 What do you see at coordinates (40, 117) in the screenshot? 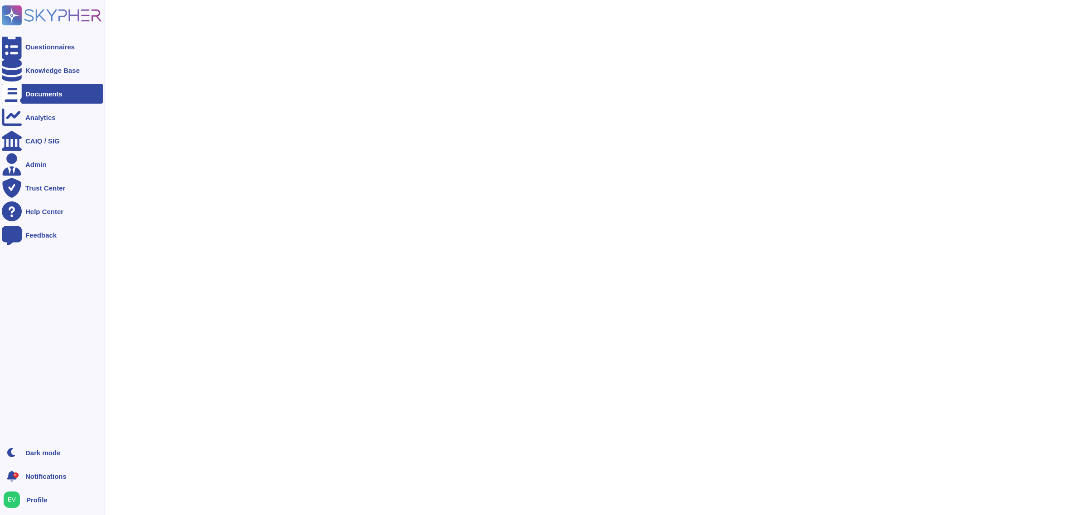
I see `div: Analytics` at bounding box center [40, 117].